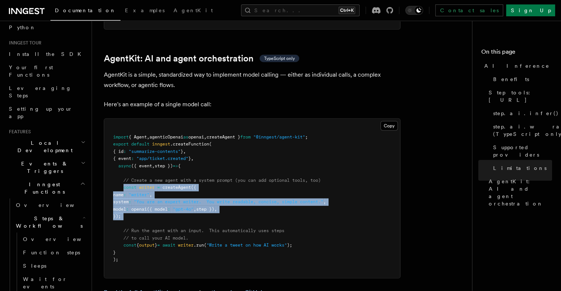 The width and height of the screenshot is (561, 291). What do you see at coordinates (118, 152) in the screenshot?
I see `span: { id` at bounding box center [118, 152].